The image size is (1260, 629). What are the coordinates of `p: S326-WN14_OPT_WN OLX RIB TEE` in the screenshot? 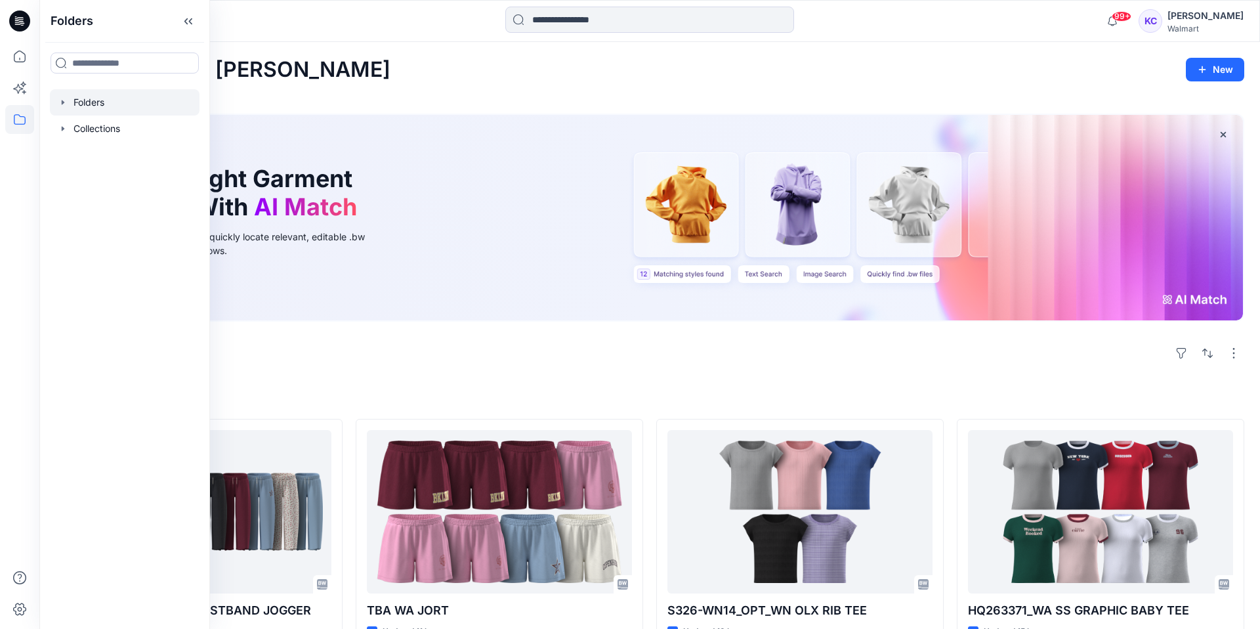 It's located at (800, 610).